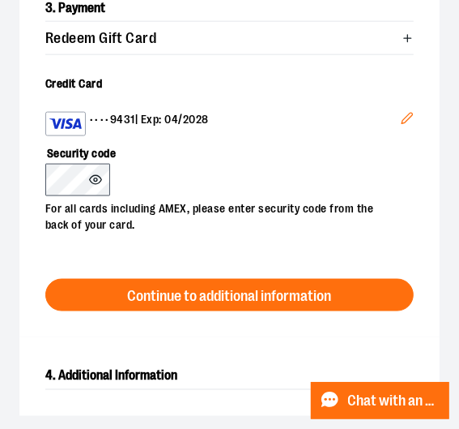 The height and width of the screenshot is (429, 459). What do you see at coordinates (381, 400) in the screenshot?
I see `button: Chat with an Expert` at bounding box center [381, 400].